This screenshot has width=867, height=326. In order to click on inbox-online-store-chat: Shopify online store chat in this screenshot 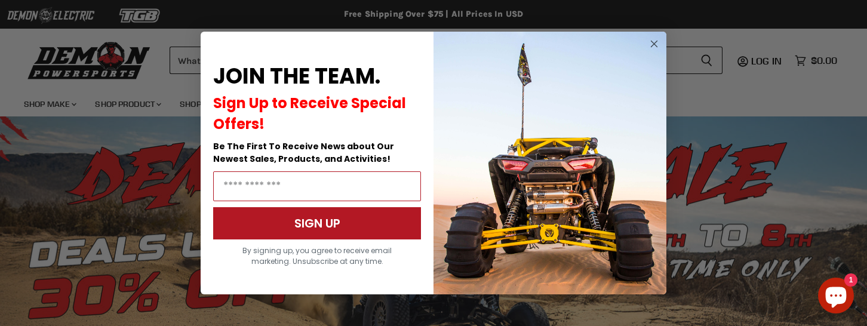, I will do `click(836, 297)`.